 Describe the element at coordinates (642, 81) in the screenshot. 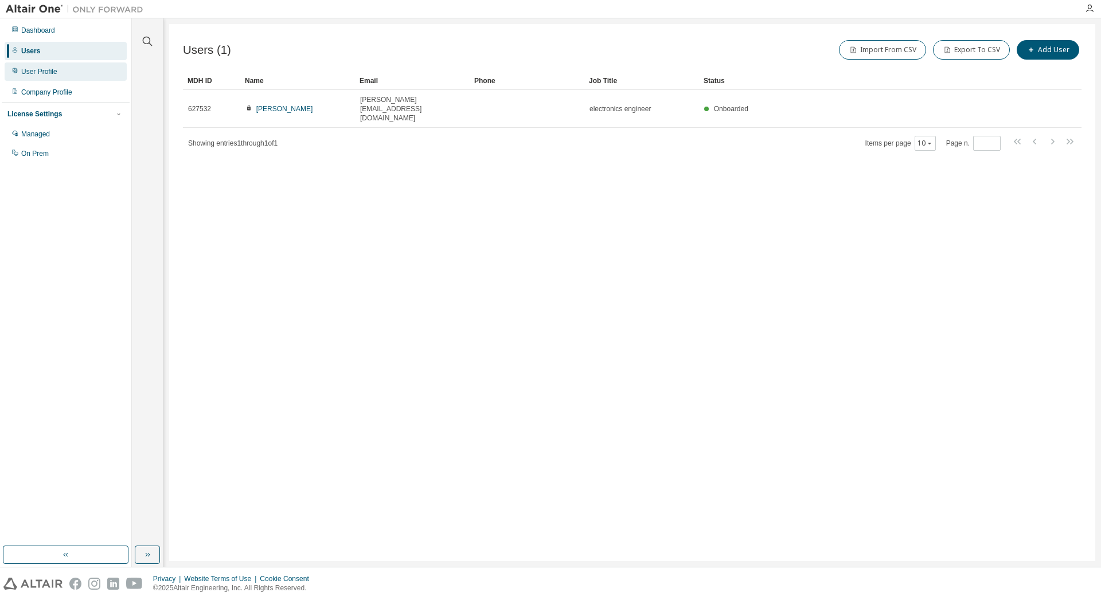

I see `div: Job Title` at that location.